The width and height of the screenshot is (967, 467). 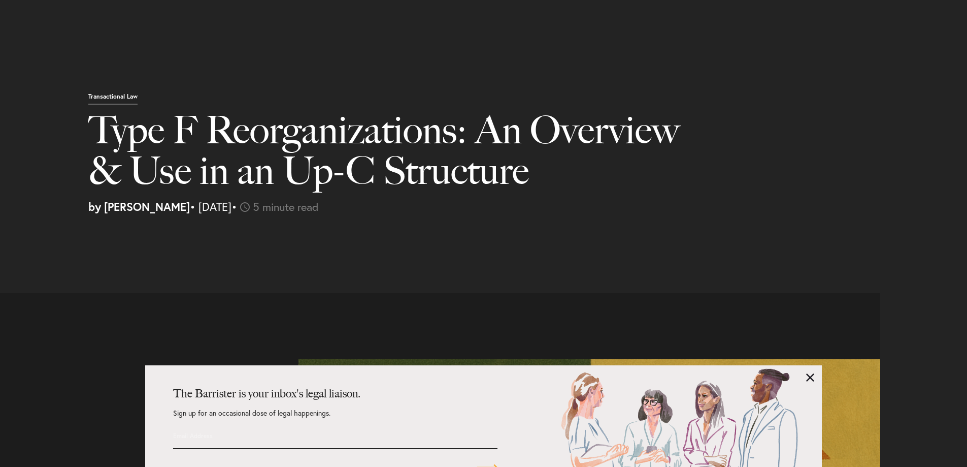 What do you see at coordinates (286, 206) in the screenshot?
I see `span: 5 minute read` at bounding box center [286, 206].